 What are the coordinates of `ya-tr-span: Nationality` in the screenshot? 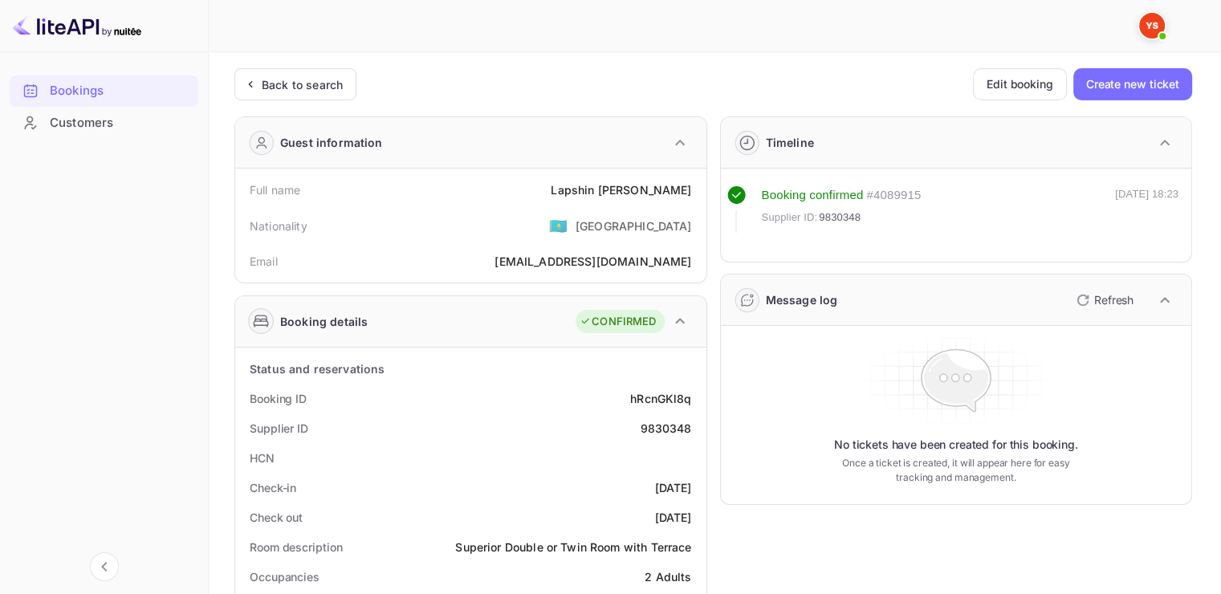 It's located at (279, 226).